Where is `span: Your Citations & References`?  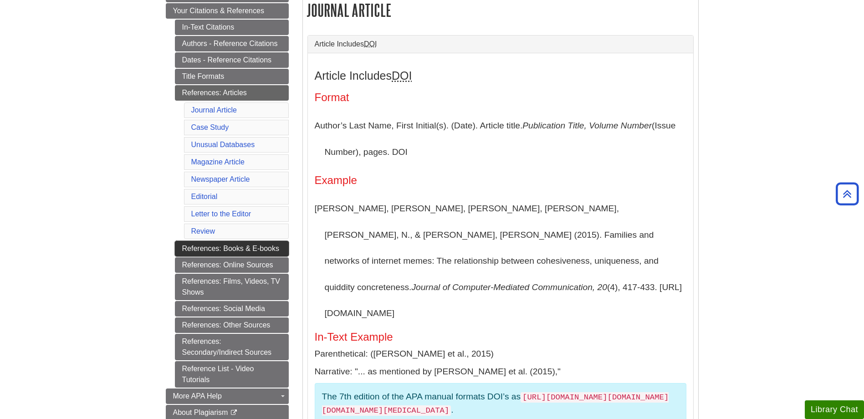
span: Your Citations & References is located at coordinates (219, 10).